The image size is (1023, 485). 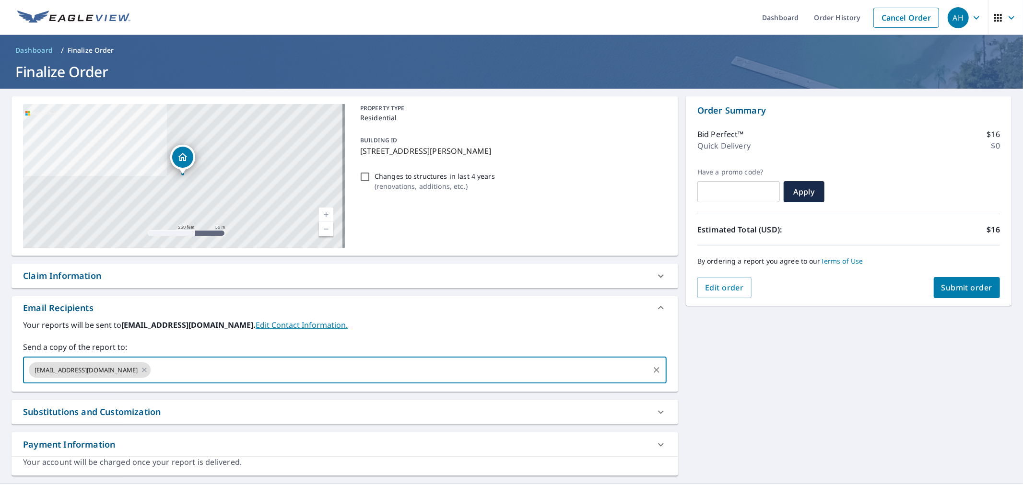 What do you see at coordinates (995, 146) in the screenshot?
I see `p: $0` at bounding box center [995, 146].